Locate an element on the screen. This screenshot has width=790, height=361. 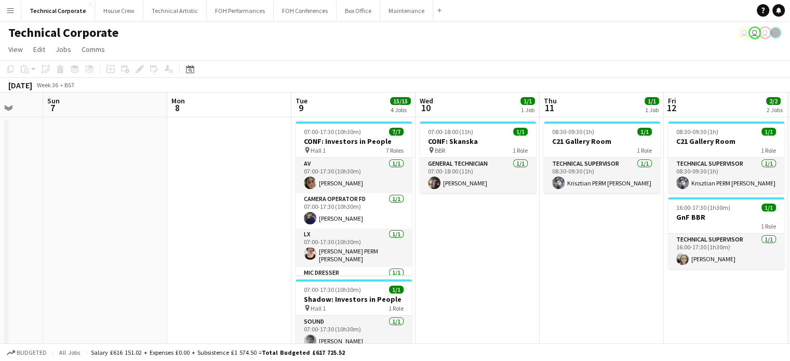
span: All jobs is located at coordinates (70, 352).